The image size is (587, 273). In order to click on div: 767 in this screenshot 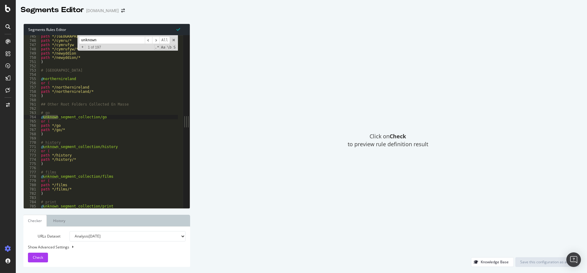, I will do `click(32, 130)`.